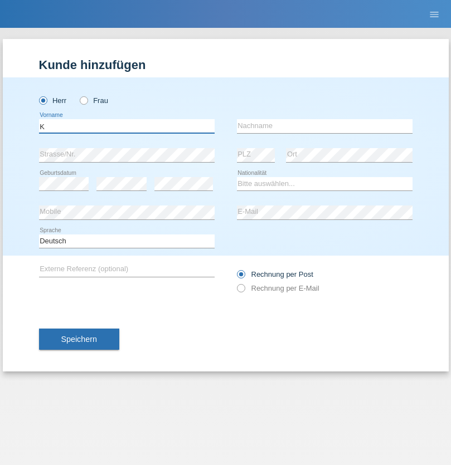  Describe the element at coordinates (42, 100) in the screenshot. I see `input: Herr` at that location.